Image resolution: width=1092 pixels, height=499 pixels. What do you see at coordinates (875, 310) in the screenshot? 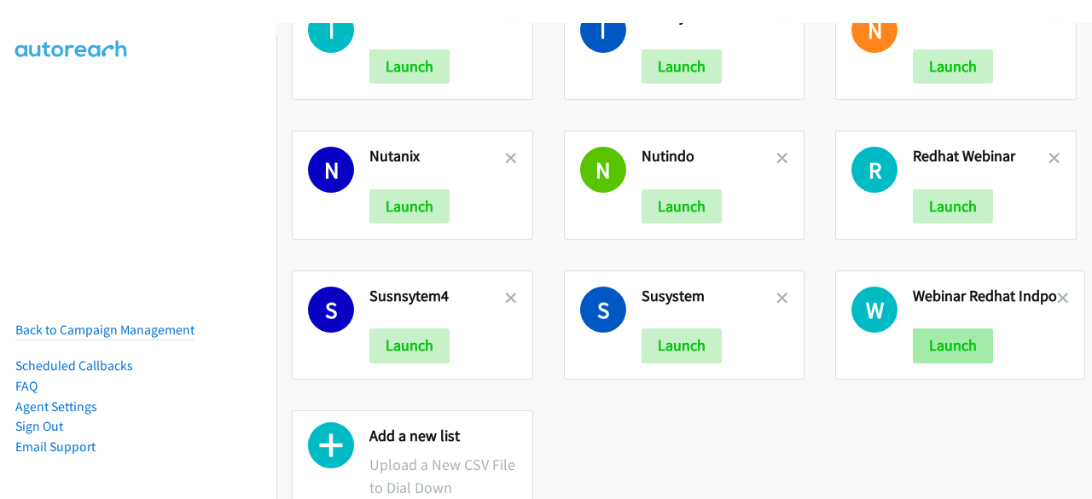
I see `h1: W` at bounding box center [875, 310].